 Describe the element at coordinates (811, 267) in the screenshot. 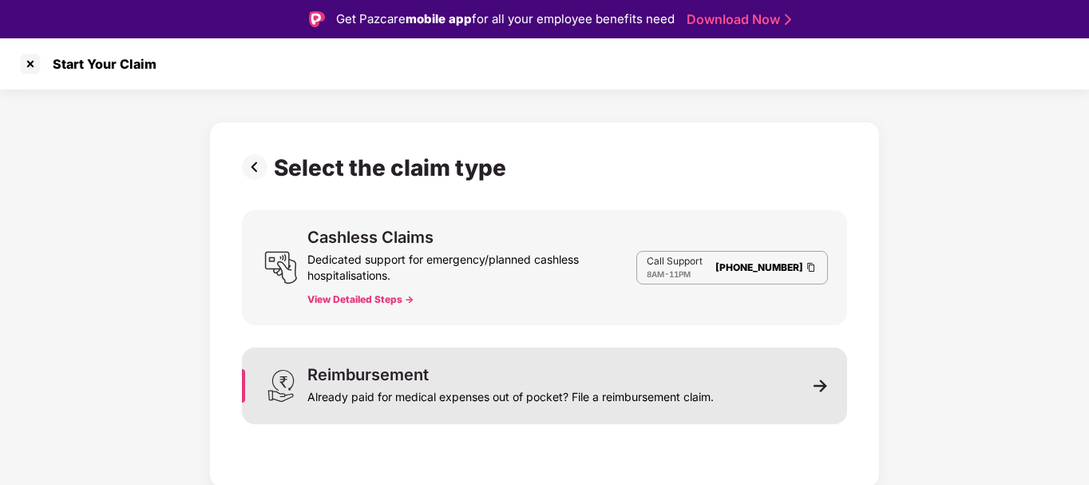

I see `img: Clipboard Icon` at that location.